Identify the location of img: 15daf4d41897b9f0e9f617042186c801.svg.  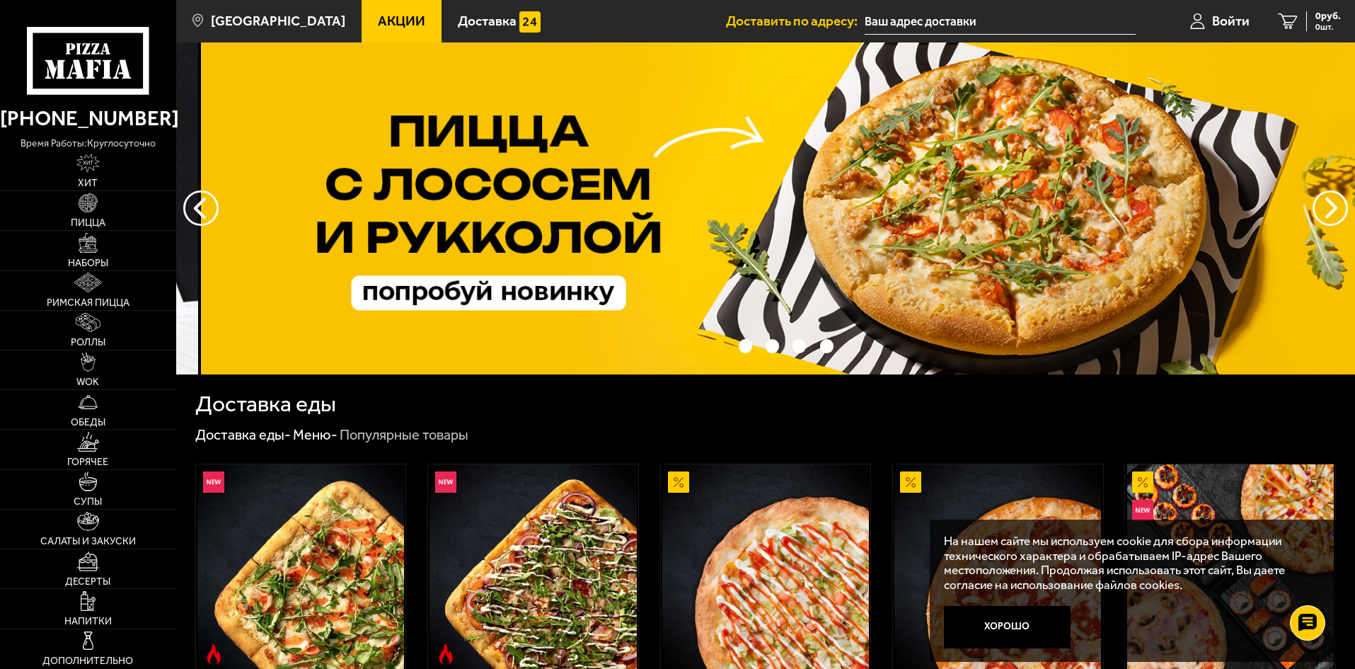
(530, 22).